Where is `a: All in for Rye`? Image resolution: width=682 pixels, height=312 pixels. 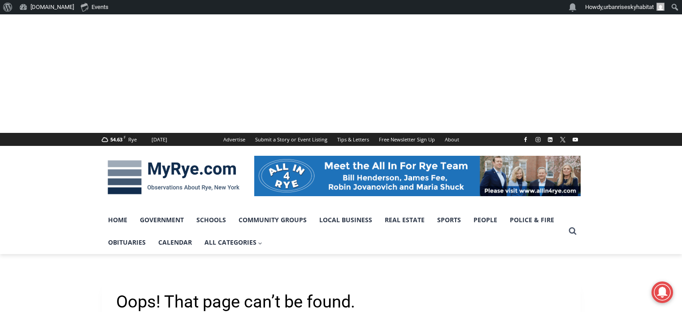
a: All in for Rye is located at coordinates (418, 176).